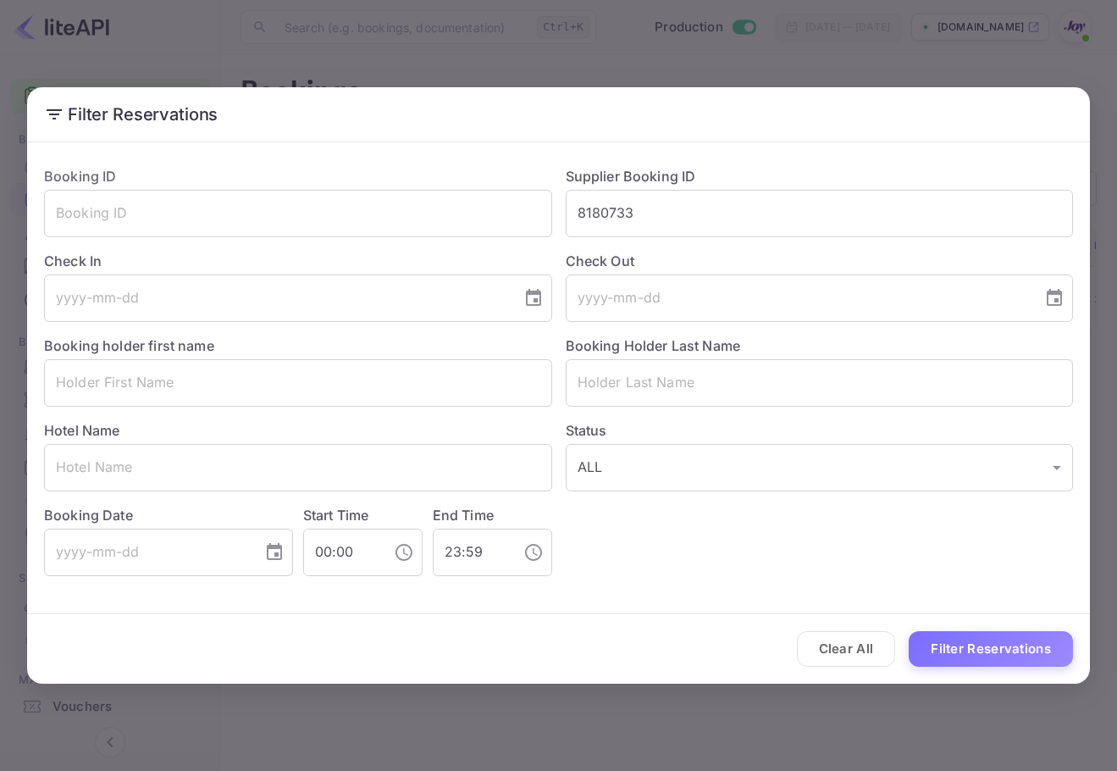  What do you see at coordinates (298, 383) in the screenshot?
I see `input: Holder First Name` at bounding box center [298, 383].